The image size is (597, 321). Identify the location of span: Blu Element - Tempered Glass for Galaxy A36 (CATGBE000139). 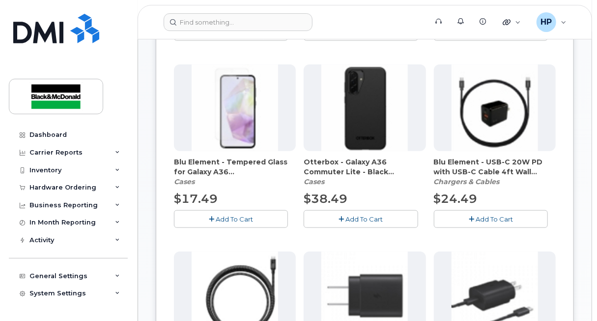
(235, 167).